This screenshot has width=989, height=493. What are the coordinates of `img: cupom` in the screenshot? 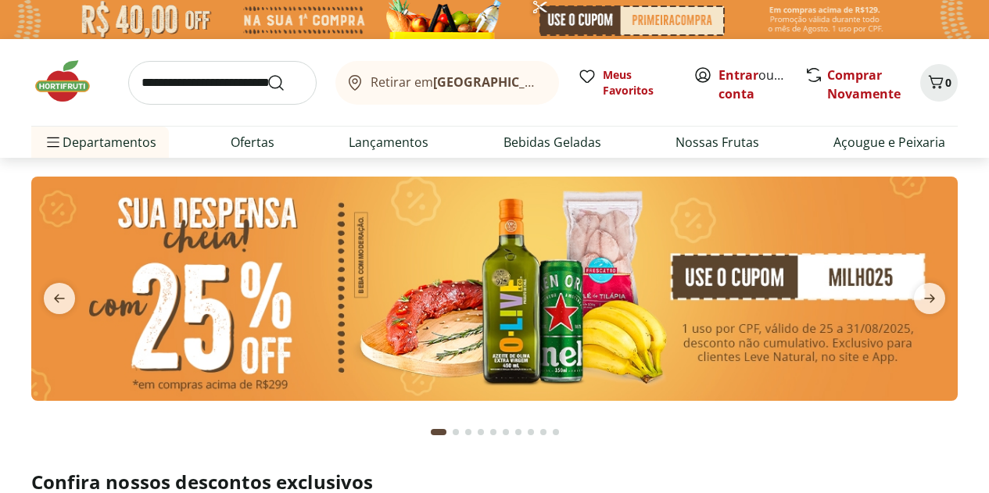 It's located at (494, 289).